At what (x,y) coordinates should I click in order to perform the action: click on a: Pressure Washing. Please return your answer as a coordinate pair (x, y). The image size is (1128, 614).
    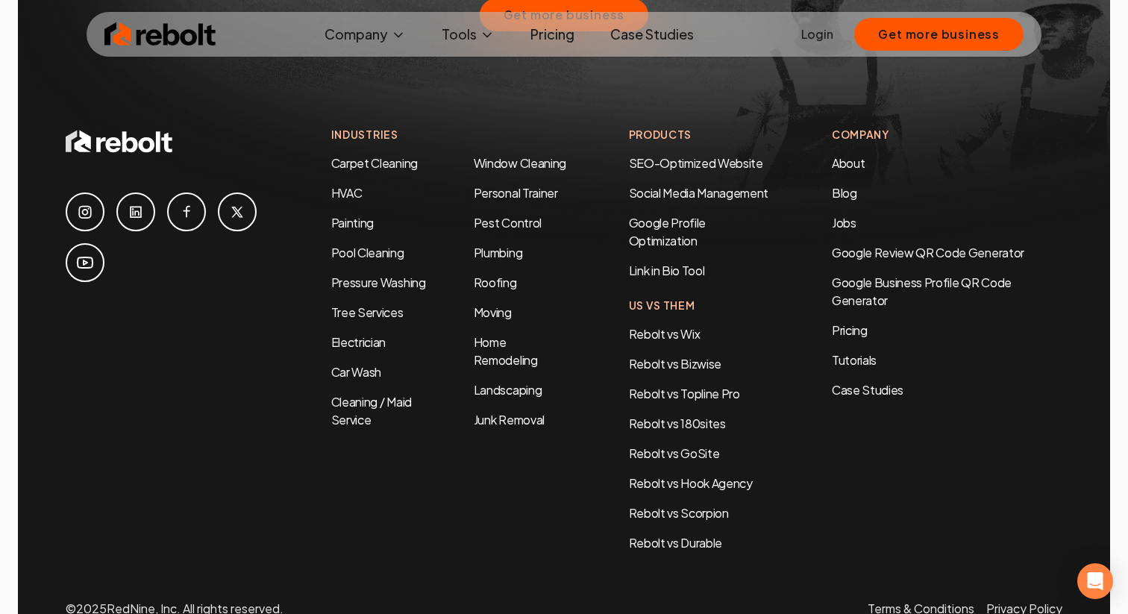
    Looking at the image, I should click on (378, 282).